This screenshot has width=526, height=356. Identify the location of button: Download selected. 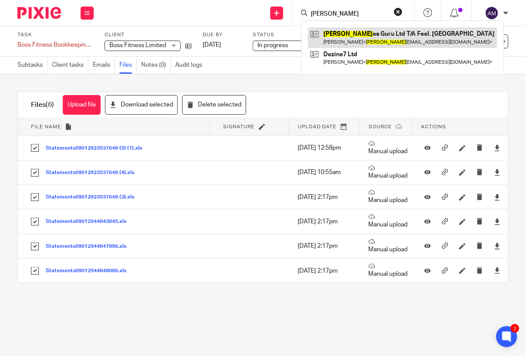
(141, 105).